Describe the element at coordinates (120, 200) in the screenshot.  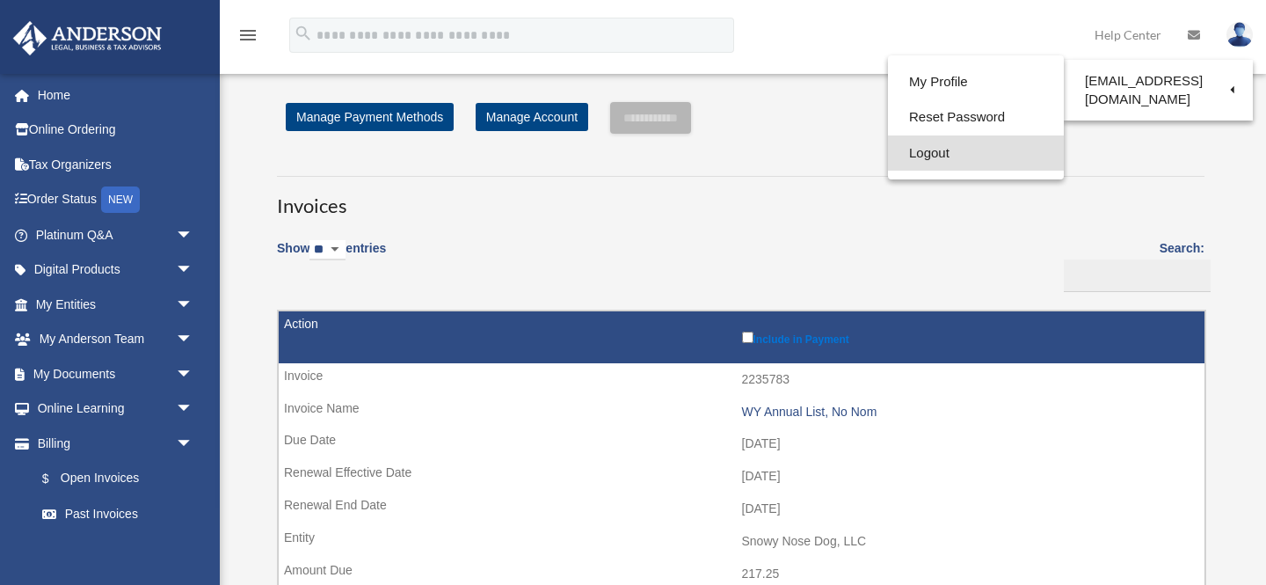
I see `div: NEW` at that location.